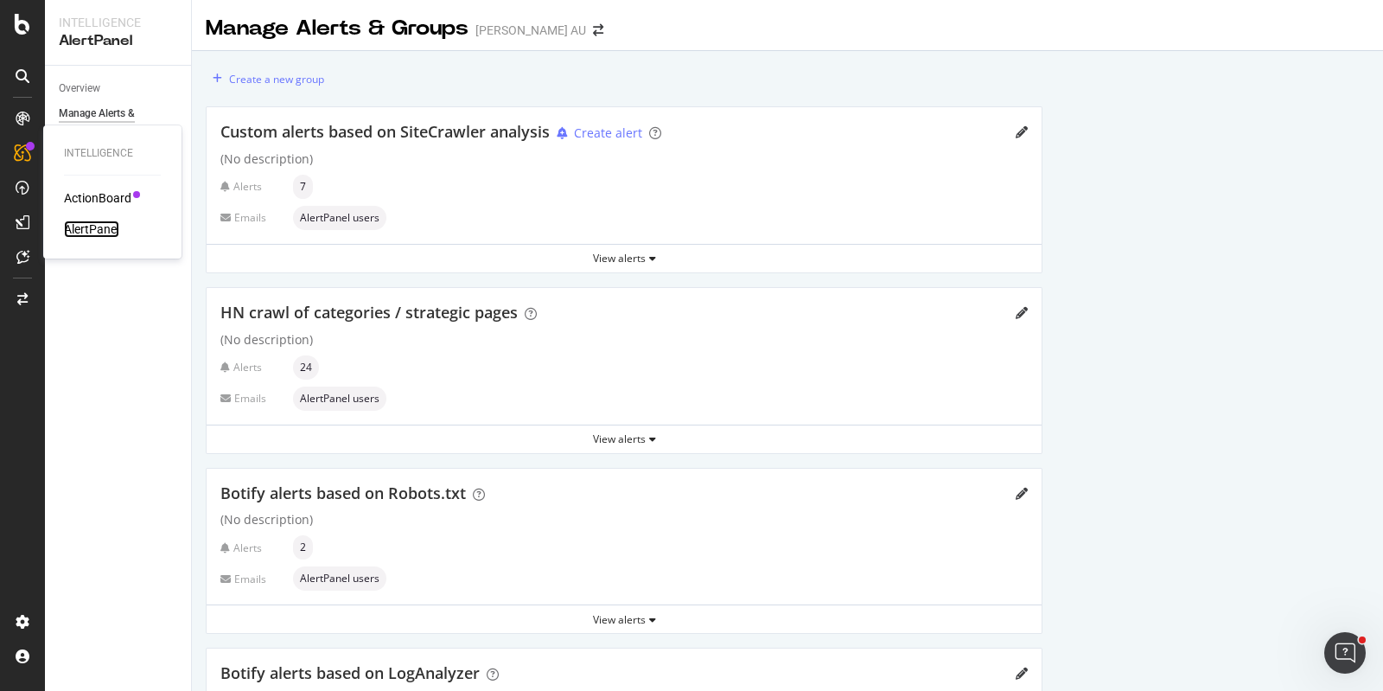  Describe the element at coordinates (98, 198) in the screenshot. I see `div: ActionBoard` at that location.